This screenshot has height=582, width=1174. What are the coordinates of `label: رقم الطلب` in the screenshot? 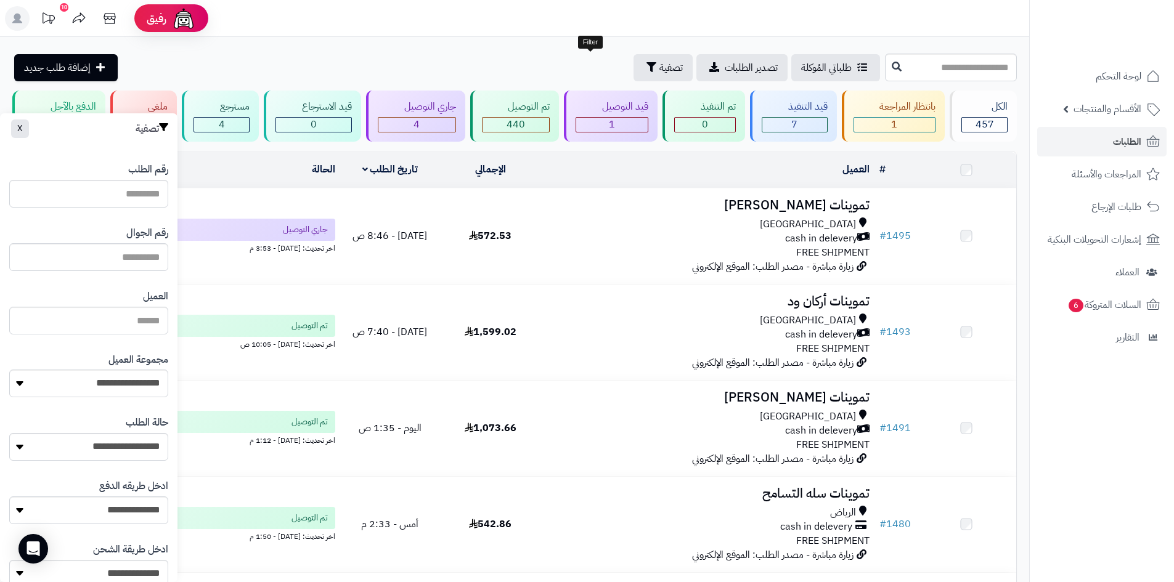 It's located at (148, 169).